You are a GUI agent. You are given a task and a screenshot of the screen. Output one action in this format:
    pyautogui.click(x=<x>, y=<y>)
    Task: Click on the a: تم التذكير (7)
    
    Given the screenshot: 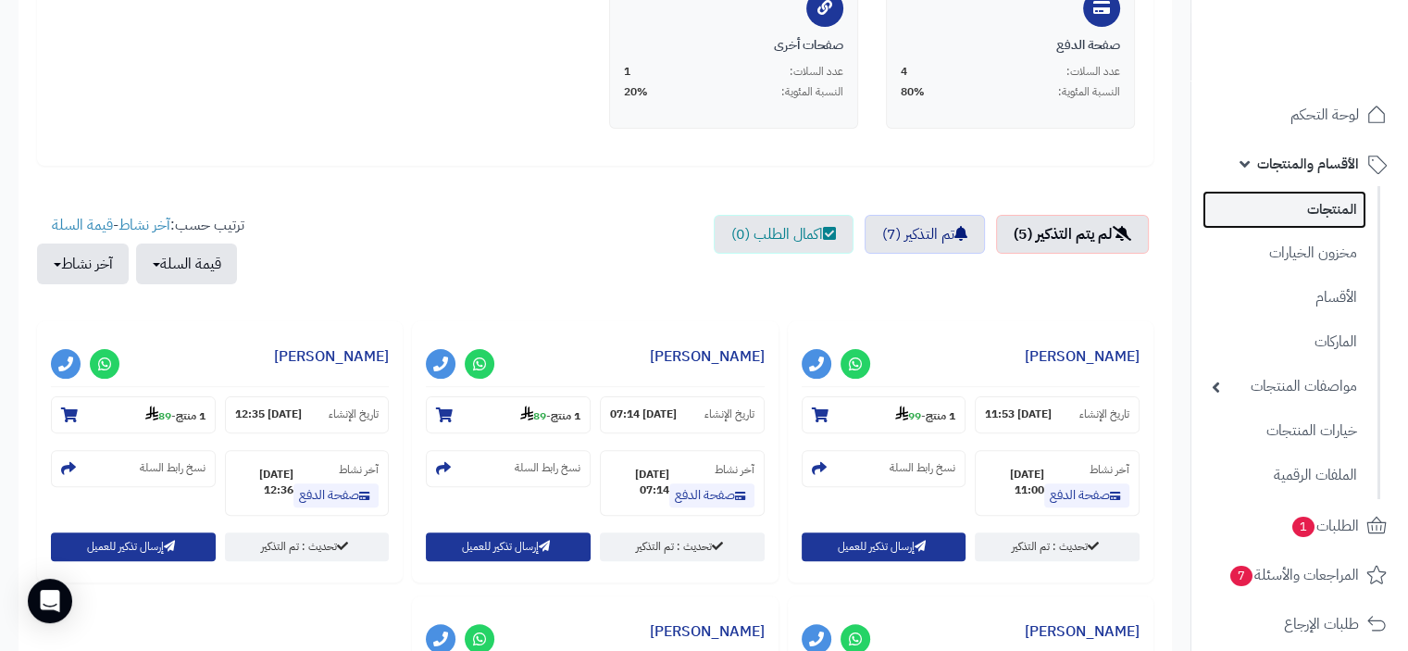 What is the action you would take?
    pyautogui.click(x=925, y=234)
    